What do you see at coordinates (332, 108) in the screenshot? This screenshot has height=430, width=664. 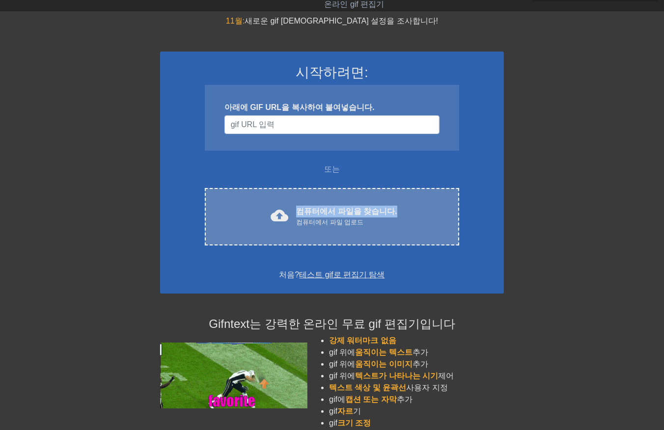 I see `div: 아래에 GIF URL을 복사하여 붙여넣습니다.` at bounding box center [332, 108].